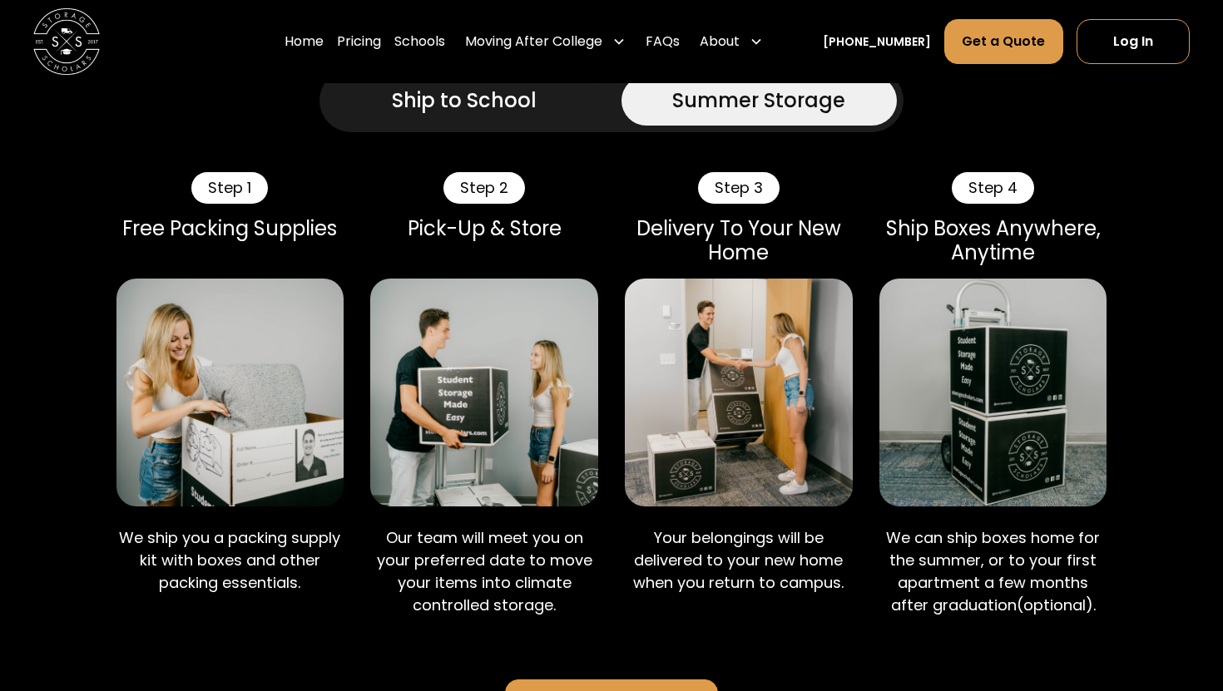 This screenshot has height=691, width=1223. I want to click on img: Storage Scholars pick up., so click(484, 393).